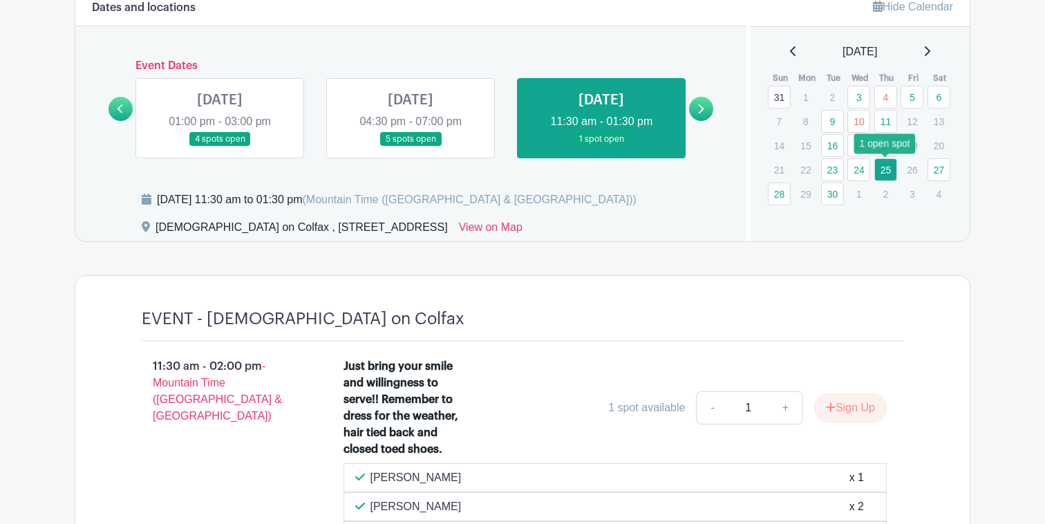 This screenshot has height=524, width=1045. Describe the element at coordinates (885, 121) in the screenshot. I see `a: 11` at that location.